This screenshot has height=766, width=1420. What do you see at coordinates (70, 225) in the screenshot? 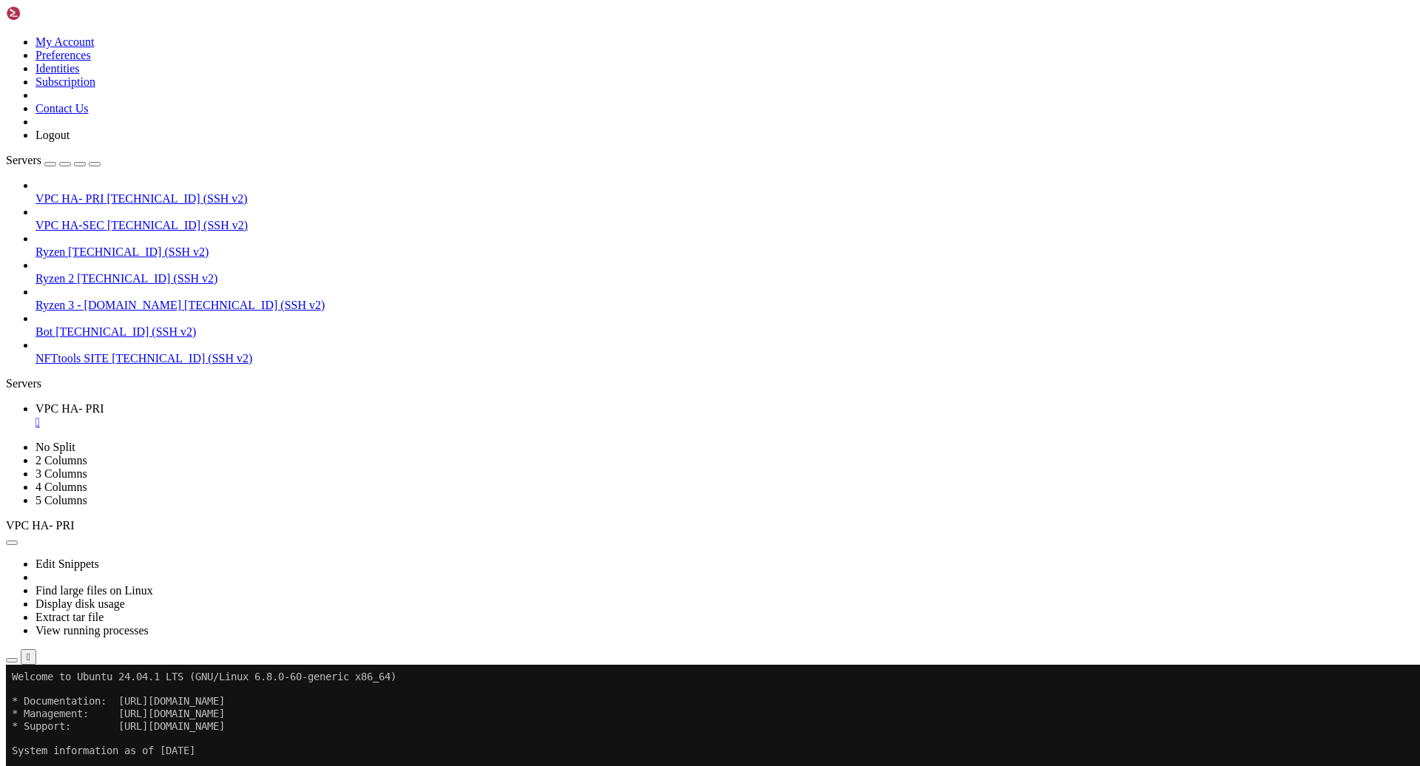
I see `span: VPC HA-SEC` at bounding box center [70, 225].